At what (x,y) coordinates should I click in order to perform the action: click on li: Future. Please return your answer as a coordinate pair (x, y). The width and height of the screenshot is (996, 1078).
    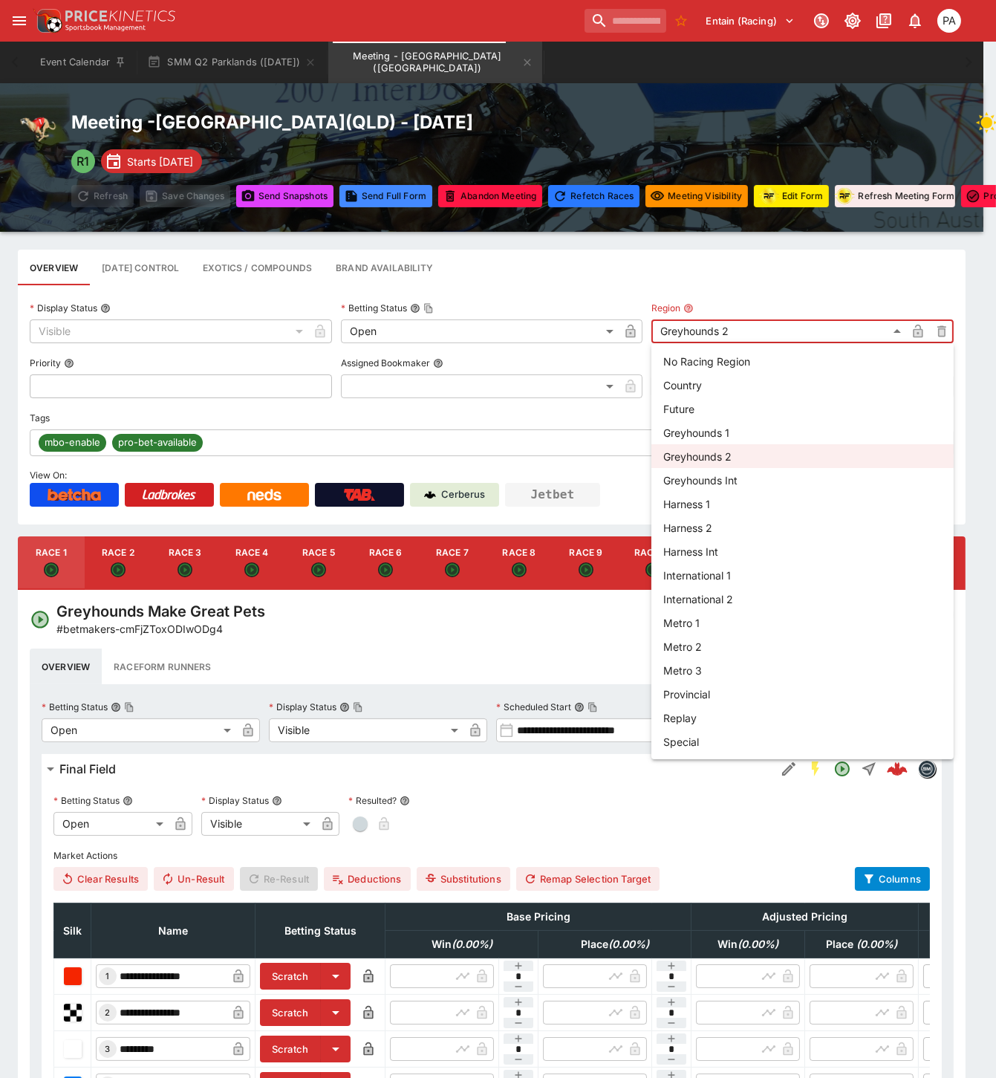
    Looking at the image, I should click on (803, 409).